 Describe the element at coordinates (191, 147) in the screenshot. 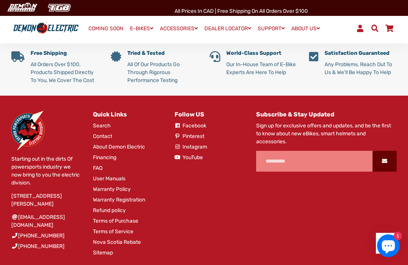

I see `a: Instagram` at that location.